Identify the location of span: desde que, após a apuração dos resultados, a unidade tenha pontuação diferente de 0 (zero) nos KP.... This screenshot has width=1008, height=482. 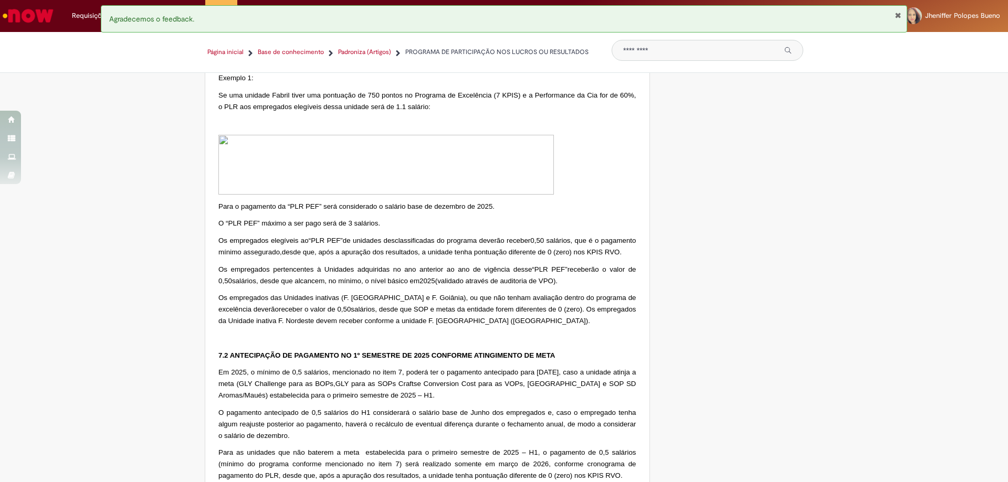
(451, 252).